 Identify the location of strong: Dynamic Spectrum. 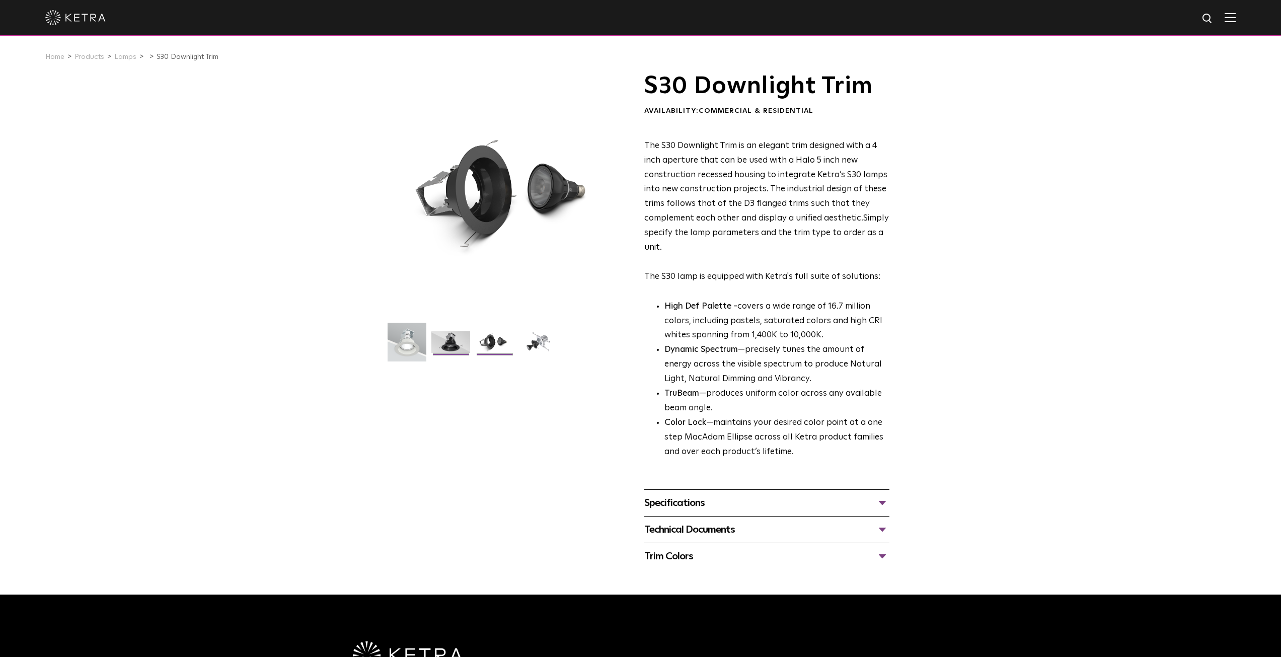
(701, 349).